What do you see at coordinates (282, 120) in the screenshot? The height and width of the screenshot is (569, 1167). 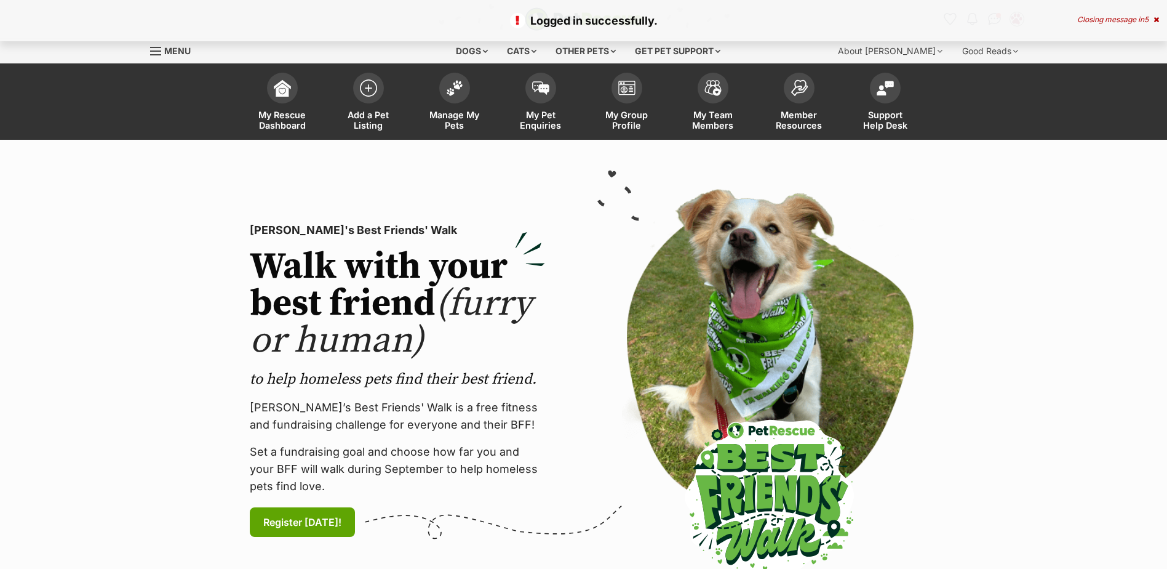 I see `span: My Rescue Dashboard` at bounding box center [282, 120].